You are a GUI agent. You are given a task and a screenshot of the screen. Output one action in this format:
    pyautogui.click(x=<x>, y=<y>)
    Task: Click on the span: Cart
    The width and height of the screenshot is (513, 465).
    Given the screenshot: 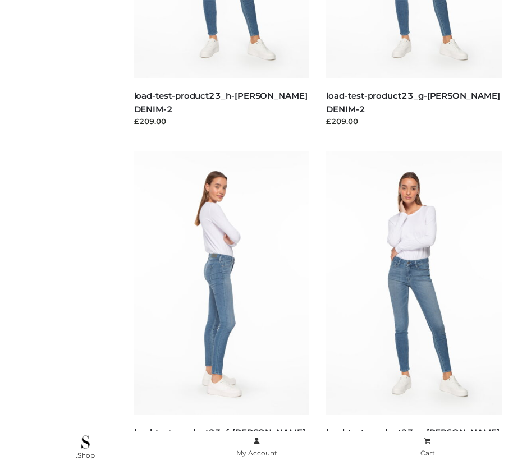 What is the action you would take?
    pyautogui.click(x=428, y=453)
    